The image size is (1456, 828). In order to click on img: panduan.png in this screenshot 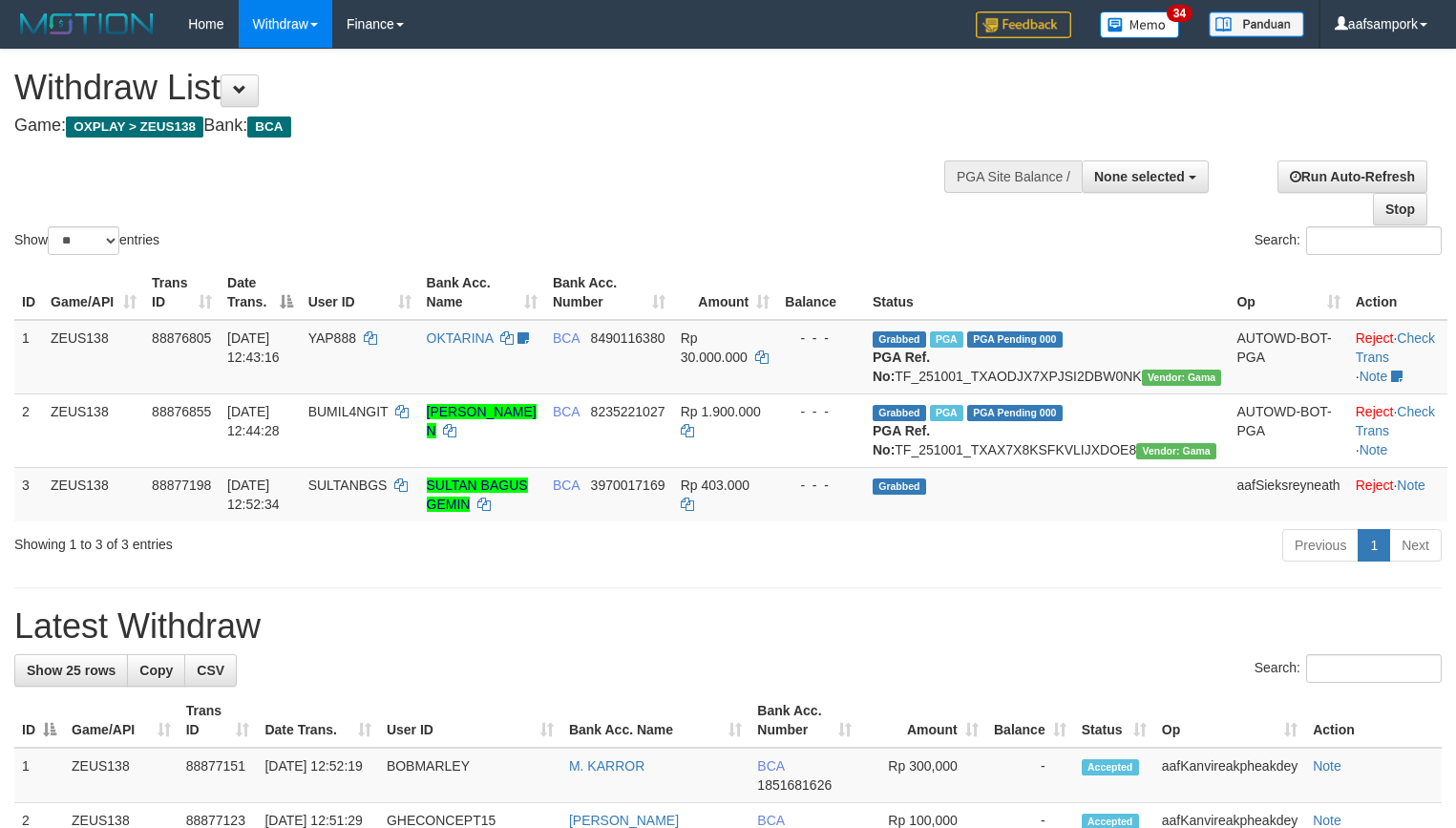, I will do `click(1257, 24)`.